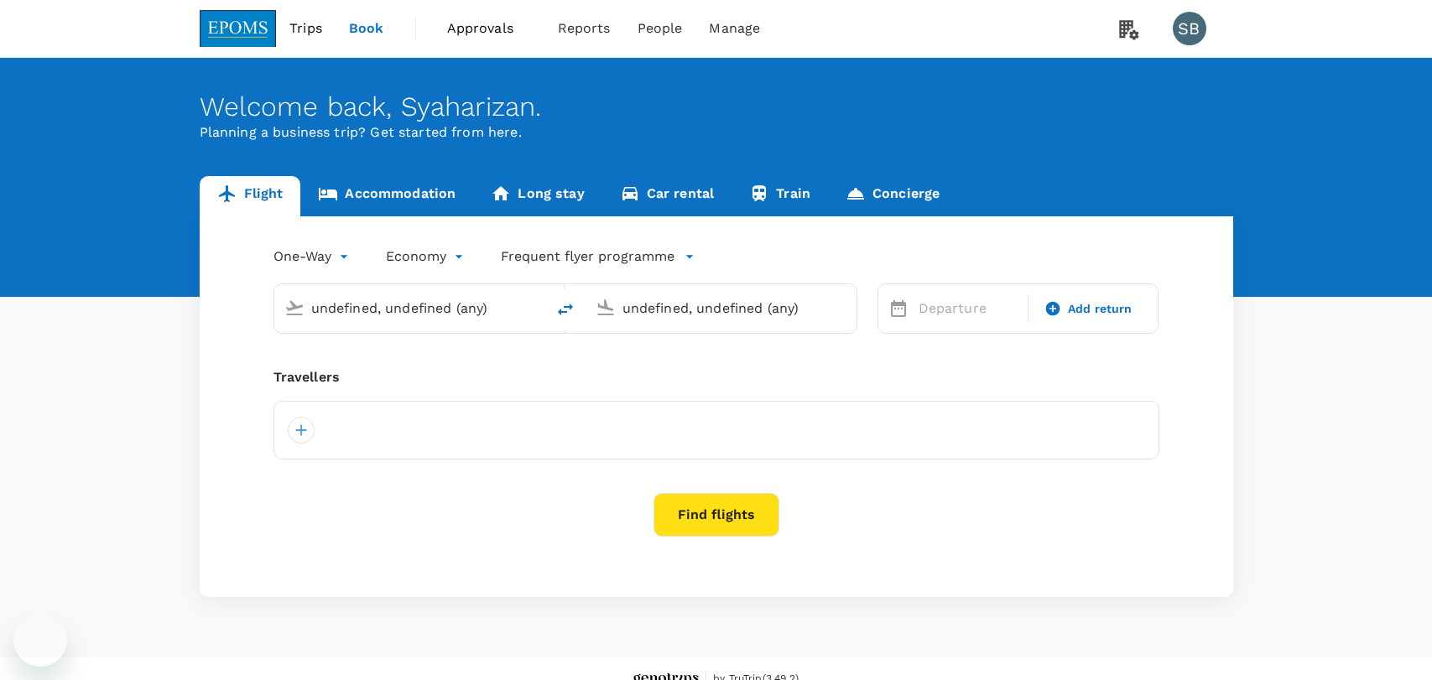 Image resolution: width=1432 pixels, height=680 pixels. What do you see at coordinates (537, 196) in the screenshot?
I see `a: Long stay` at bounding box center [537, 196].